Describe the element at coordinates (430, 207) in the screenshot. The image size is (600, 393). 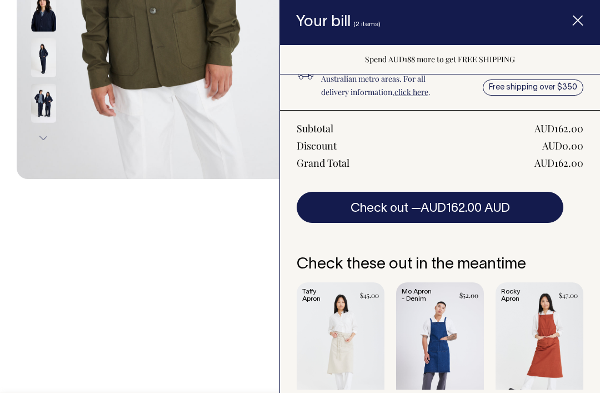
I see `button: Check out —AUD162.00 AUD` at that location.